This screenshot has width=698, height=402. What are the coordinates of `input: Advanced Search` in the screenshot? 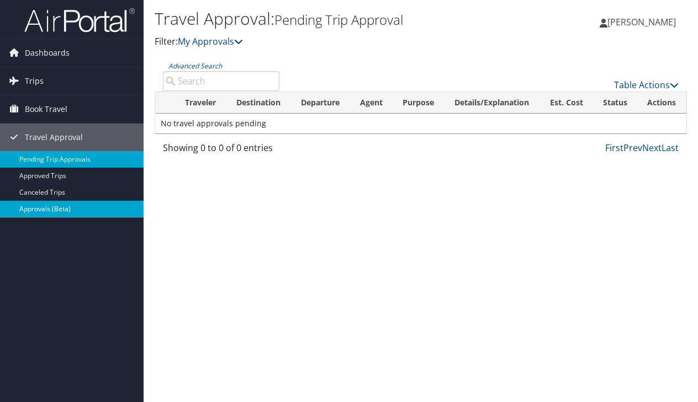 It's located at (221, 81).